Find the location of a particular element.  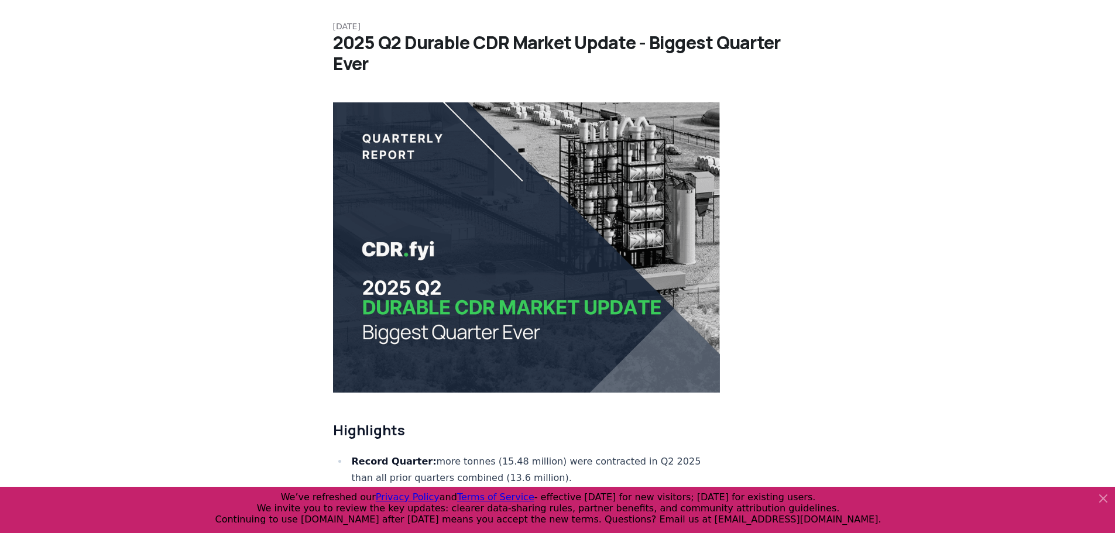

h2: Highlights is located at coordinates (527, 430).